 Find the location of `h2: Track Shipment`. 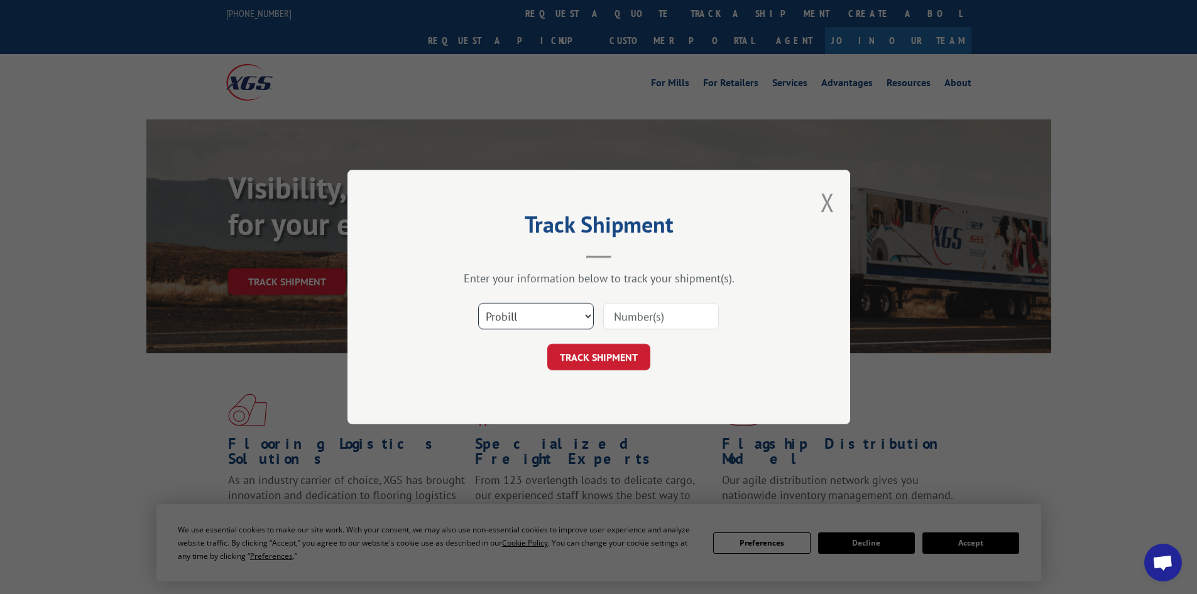

h2: Track Shipment is located at coordinates (599, 227).